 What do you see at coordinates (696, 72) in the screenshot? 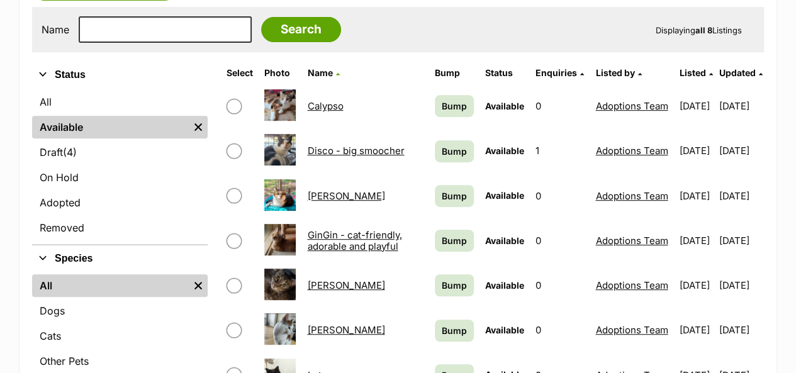
I see `a: Listed` at bounding box center [696, 72].